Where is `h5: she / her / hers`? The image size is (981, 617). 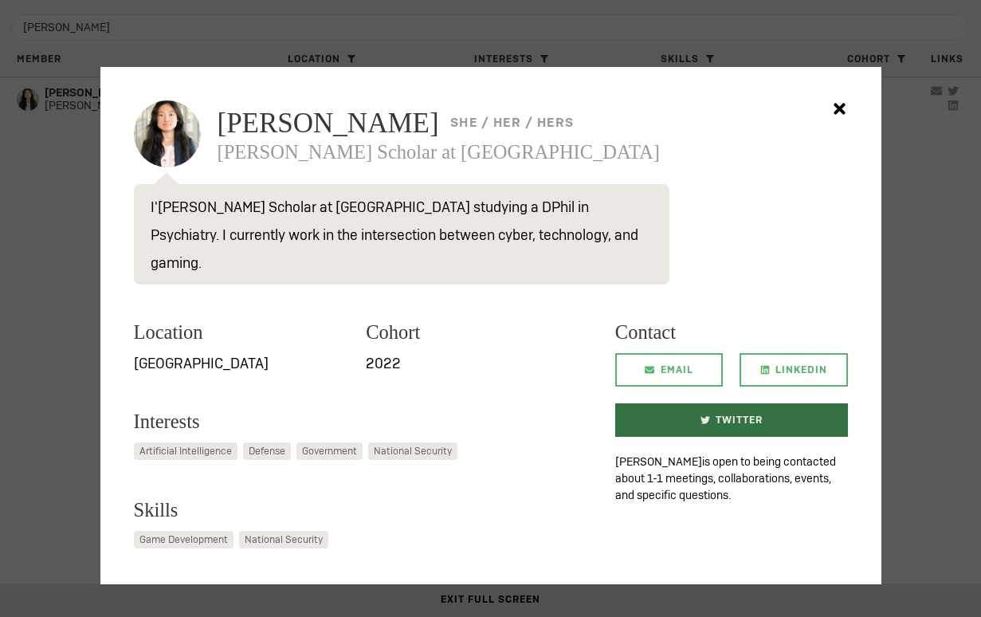 h5: she / her / hers is located at coordinates (512, 123).